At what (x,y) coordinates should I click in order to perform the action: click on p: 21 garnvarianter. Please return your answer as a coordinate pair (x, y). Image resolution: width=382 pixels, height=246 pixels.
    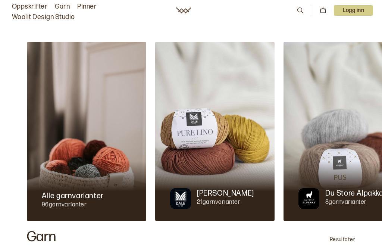
    Looking at the image, I should click on (225, 202).